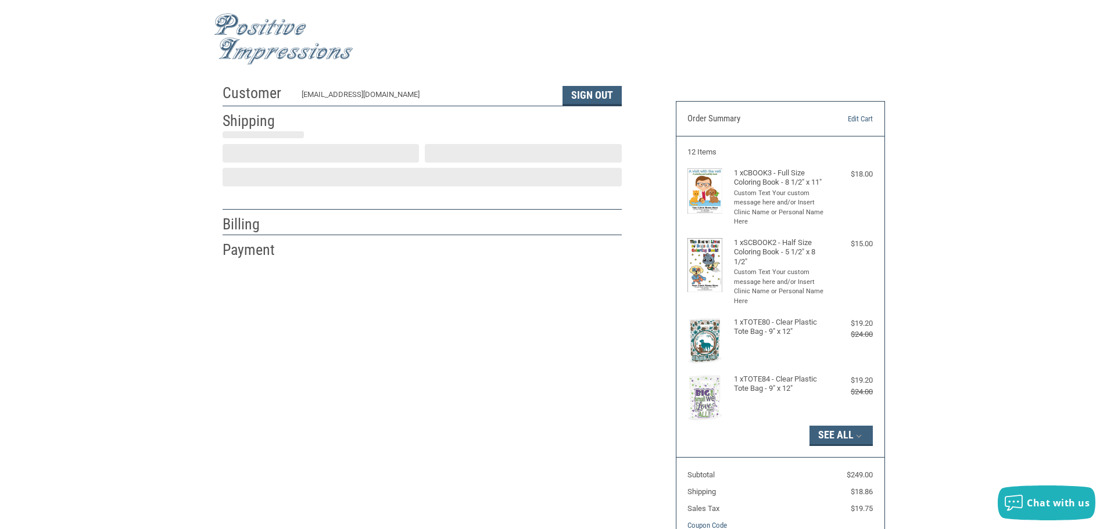 The image size is (1107, 529). Describe the element at coordinates (256, 224) in the screenshot. I see `h2: Billing` at that location.